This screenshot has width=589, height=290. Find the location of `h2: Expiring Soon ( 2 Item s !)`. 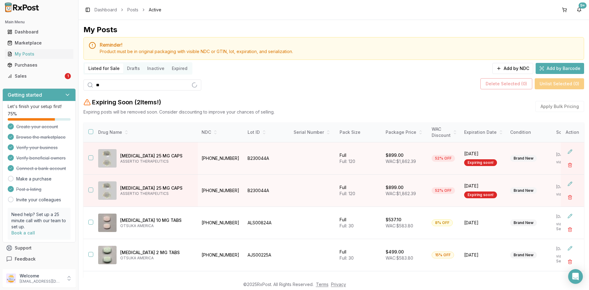

h2: Expiring Soon ( 2 Item s !) is located at coordinates (126, 102).